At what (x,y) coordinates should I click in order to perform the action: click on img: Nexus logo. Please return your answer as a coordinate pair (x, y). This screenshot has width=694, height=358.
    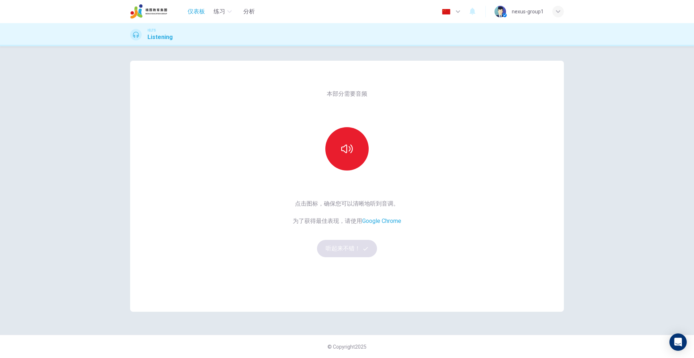
    Looking at the image, I should click on (149, 12).